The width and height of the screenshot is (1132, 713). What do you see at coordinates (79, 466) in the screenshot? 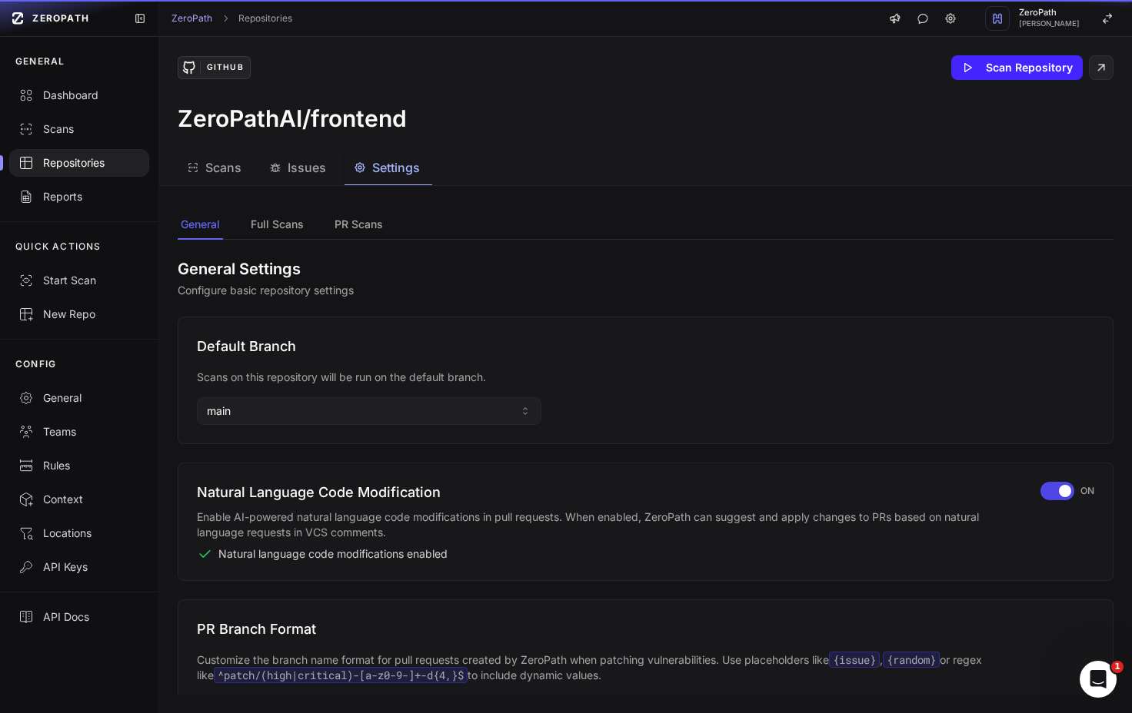
I see `div: Rules` at bounding box center [79, 466].